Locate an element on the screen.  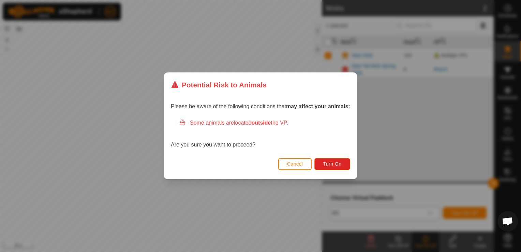
div: Open chat is located at coordinates (508, 221).